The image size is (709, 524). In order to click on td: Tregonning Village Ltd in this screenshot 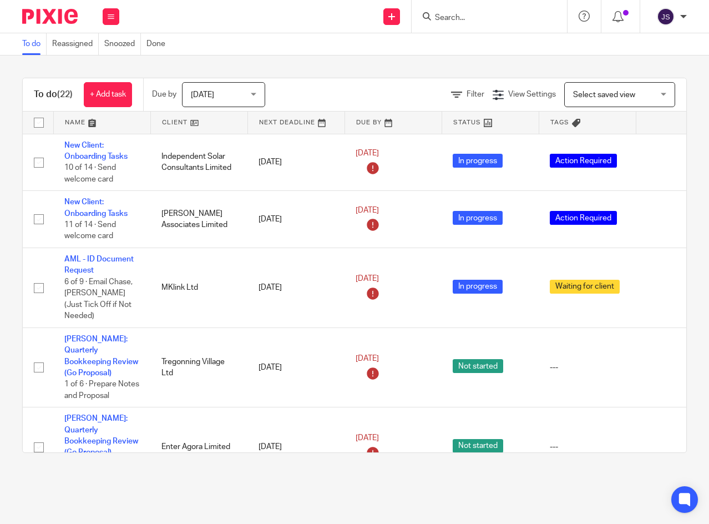, I will do `click(199, 367)`.